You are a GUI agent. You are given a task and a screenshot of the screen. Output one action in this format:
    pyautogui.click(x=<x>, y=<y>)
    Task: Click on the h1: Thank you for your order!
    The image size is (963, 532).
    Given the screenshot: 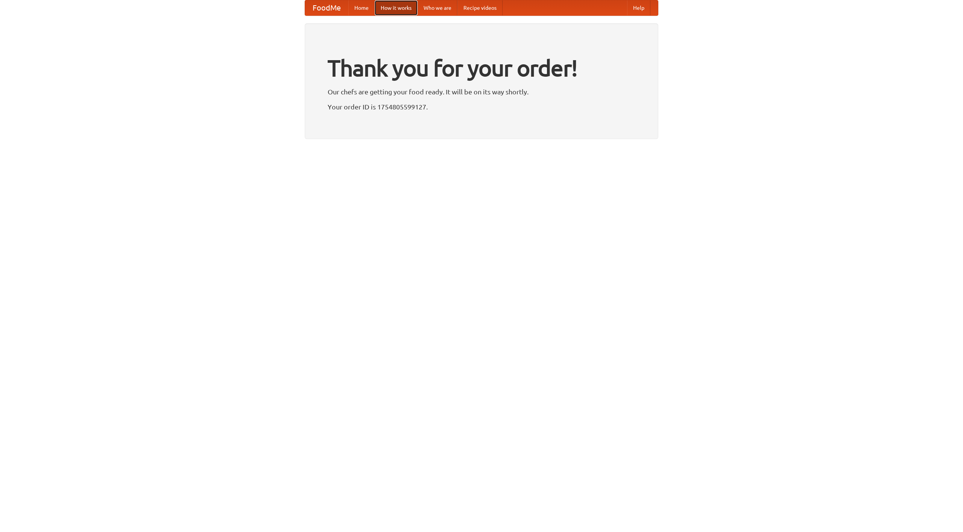 What is the action you would take?
    pyautogui.click(x=481, y=68)
    